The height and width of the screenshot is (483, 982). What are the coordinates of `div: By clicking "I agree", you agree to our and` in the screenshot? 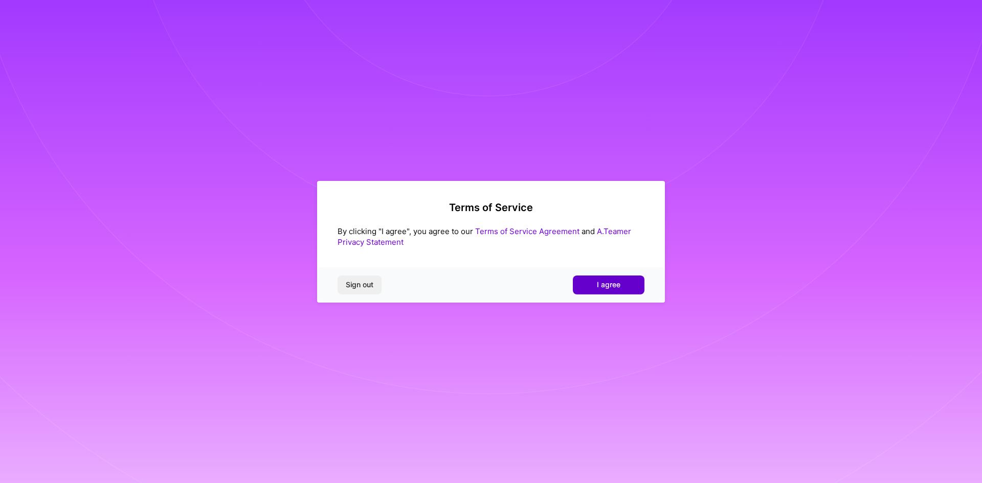 It's located at (491, 237).